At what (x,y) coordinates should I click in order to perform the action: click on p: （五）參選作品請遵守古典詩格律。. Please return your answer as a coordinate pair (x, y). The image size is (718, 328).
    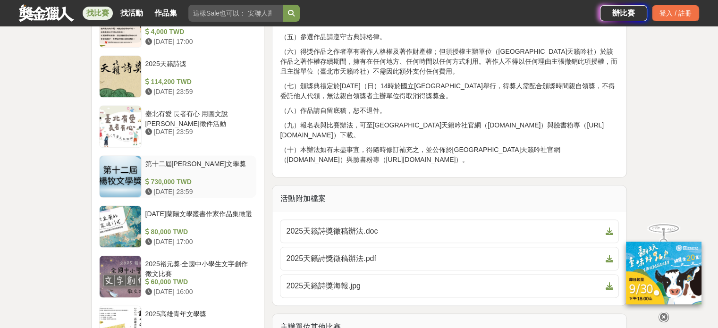
    Looking at the image, I should click on (449, 37).